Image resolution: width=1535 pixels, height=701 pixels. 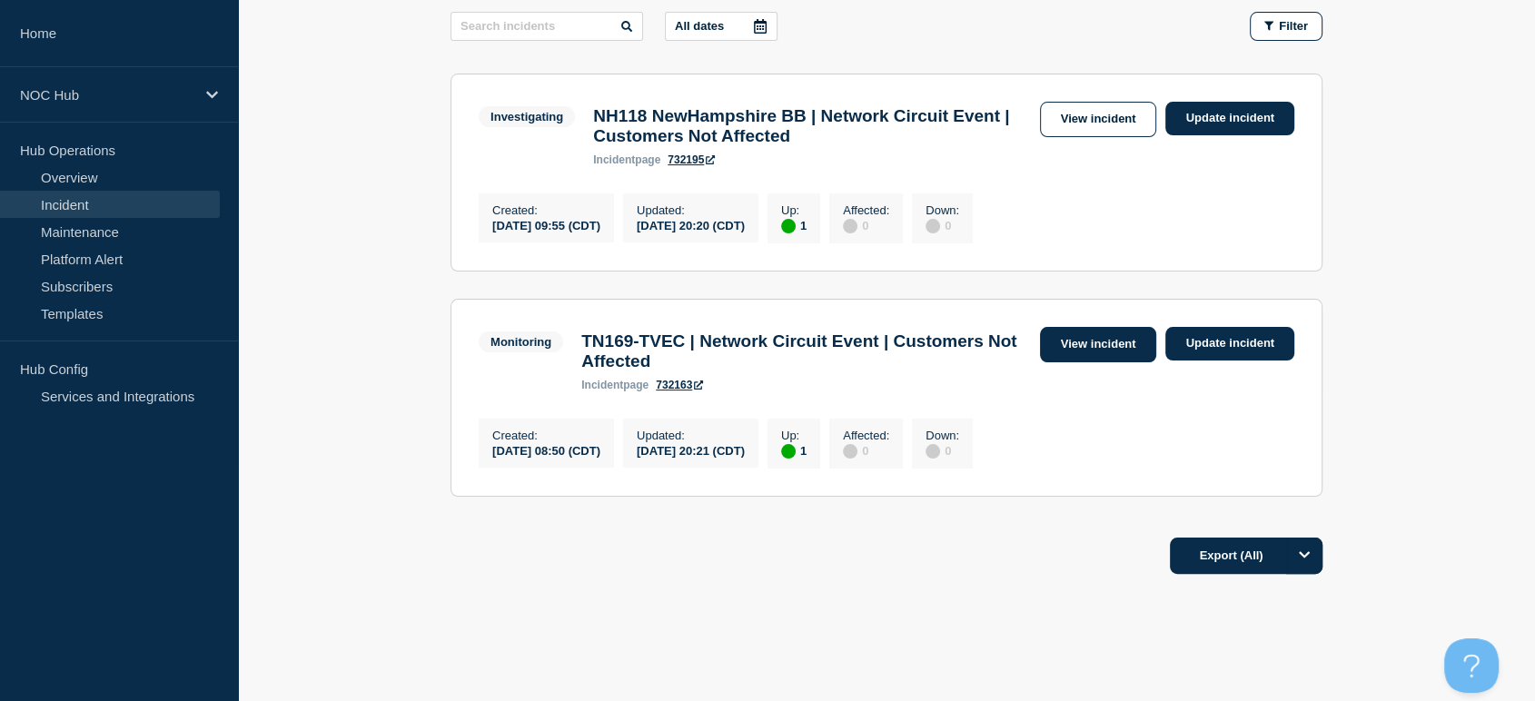 What do you see at coordinates (1305, 556) in the screenshot?
I see `button: Options` at bounding box center [1305, 556].